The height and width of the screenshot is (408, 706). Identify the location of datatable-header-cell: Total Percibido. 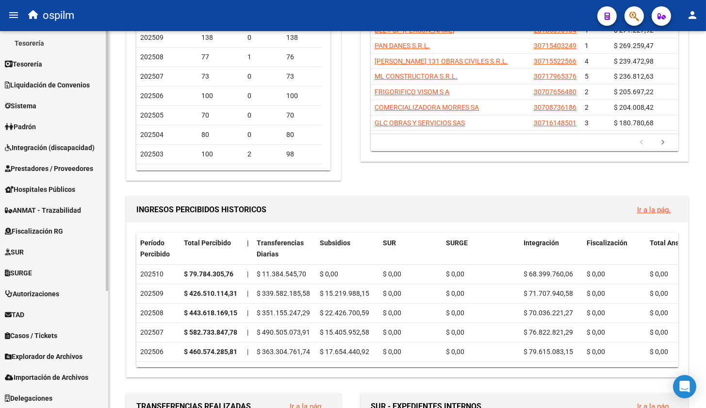
(212, 249).